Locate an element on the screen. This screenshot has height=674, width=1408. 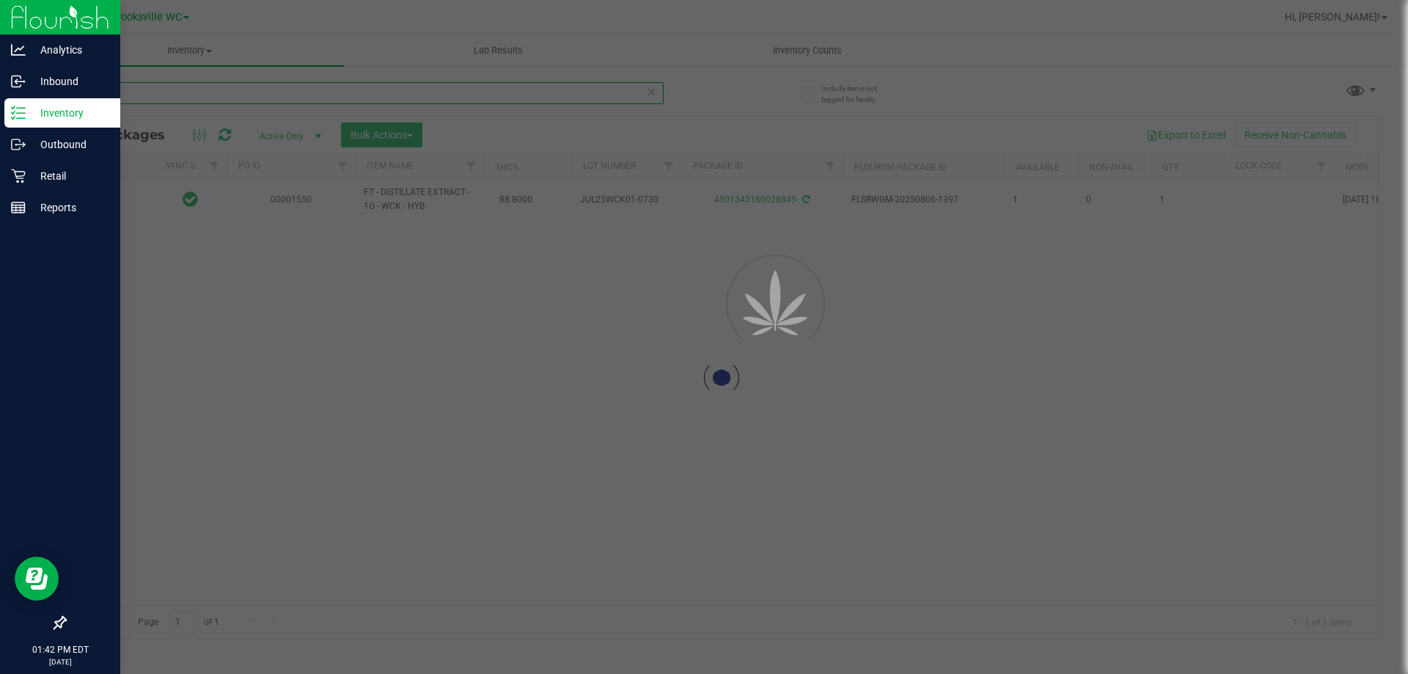
p: Analytics is located at coordinates (70, 50).